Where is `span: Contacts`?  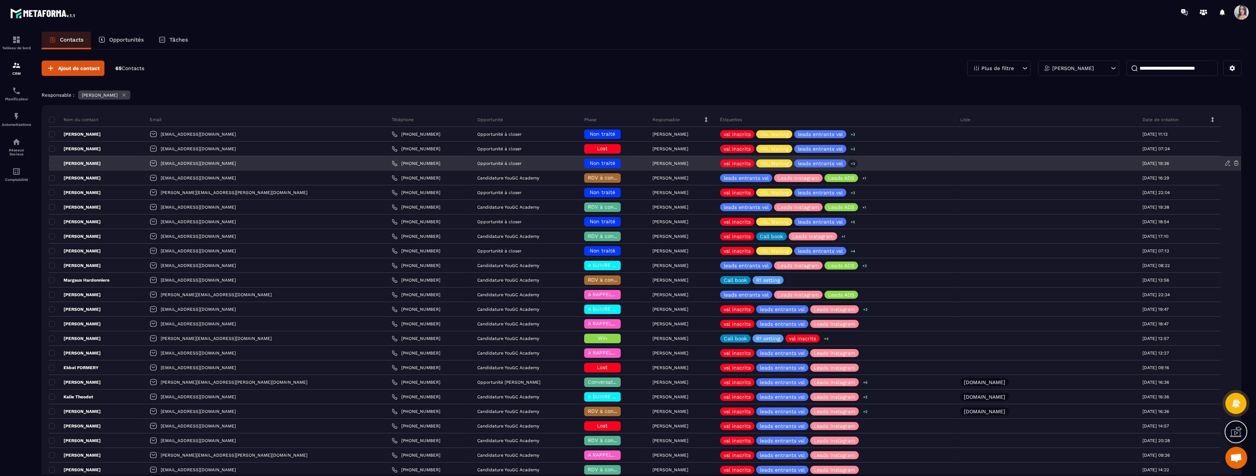
span: Contacts is located at coordinates (133, 68).